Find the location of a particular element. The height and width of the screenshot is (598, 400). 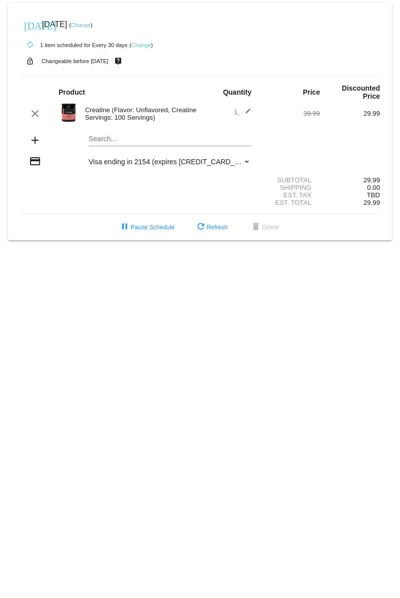

div: Creatine (Flavor: Unflavored, Creatine Servings: 100 Servings) is located at coordinates (140, 114).